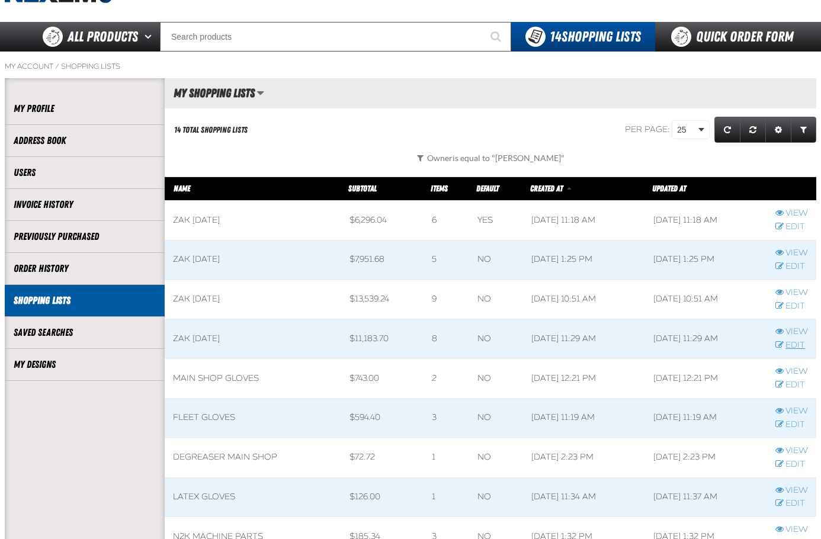 The height and width of the screenshot is (539, 821). Describe the element at coordinates (382, 378) in the screenshot. I see `td: $743.00` at that location.